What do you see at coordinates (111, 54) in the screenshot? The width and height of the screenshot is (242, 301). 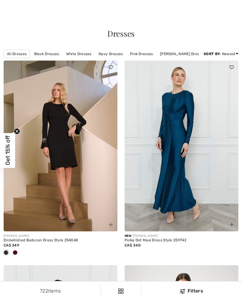 I see `a: Navy Dresses` at bounding box center [111, 54].